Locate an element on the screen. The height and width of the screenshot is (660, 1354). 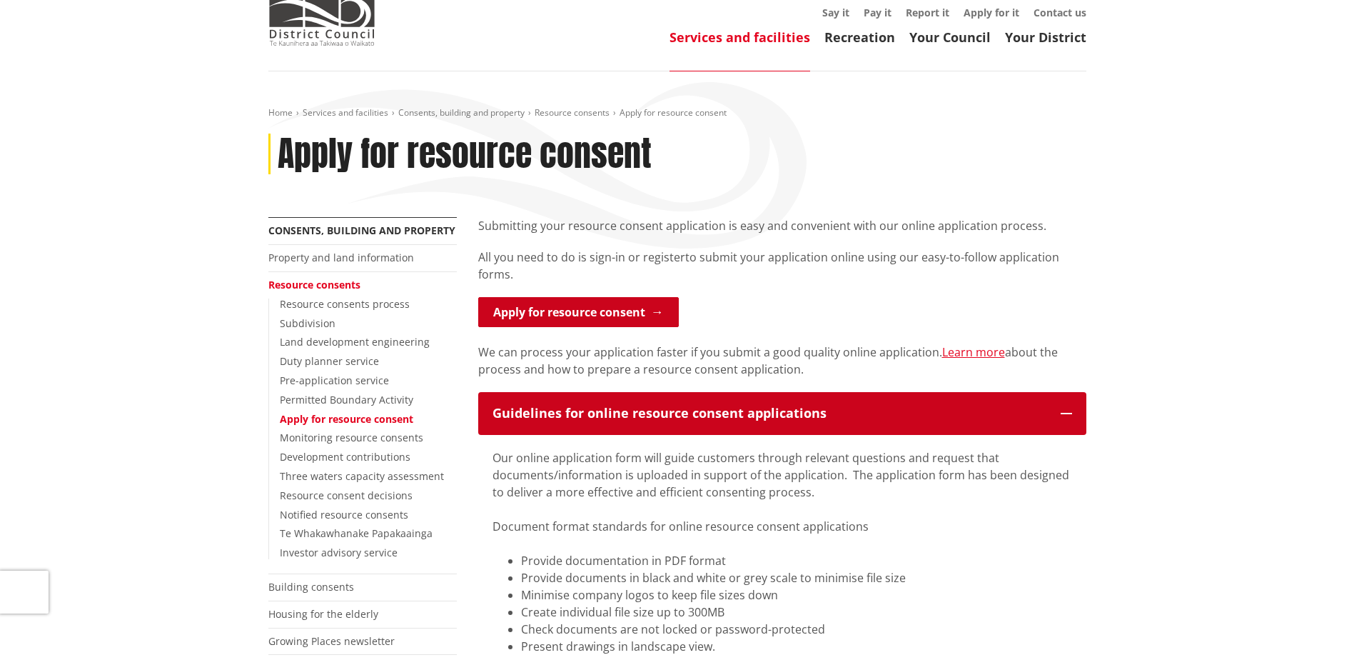
li: Create individual file size up to 300MB is located at coordinates (797, 612).